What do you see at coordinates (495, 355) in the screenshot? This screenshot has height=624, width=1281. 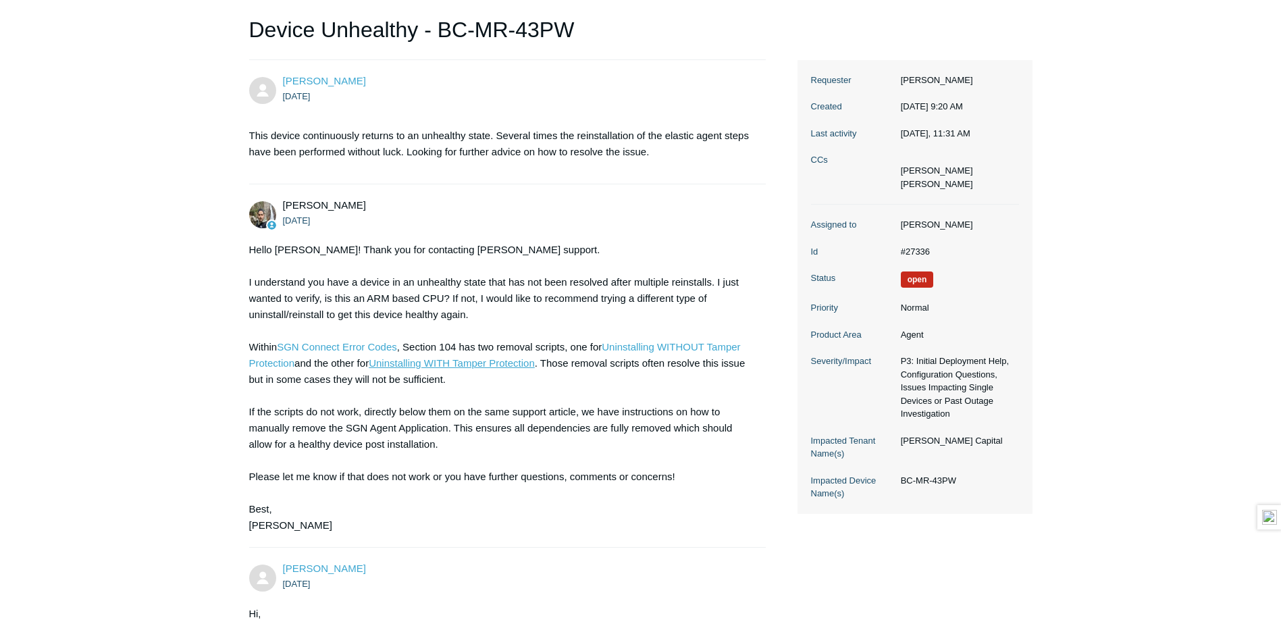 I see `a: Uninstalling WITHOUT Tamper Protection` at bounding box center [495, 355].